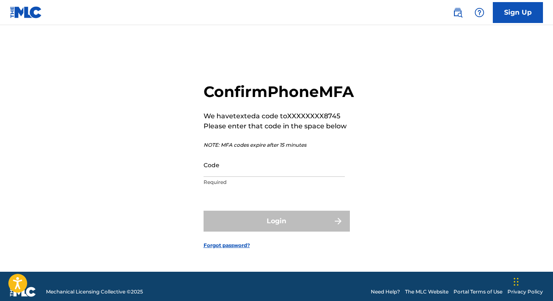 This screenshot has width=553, height=301. I want to click on p: Required, so click(274, 182).